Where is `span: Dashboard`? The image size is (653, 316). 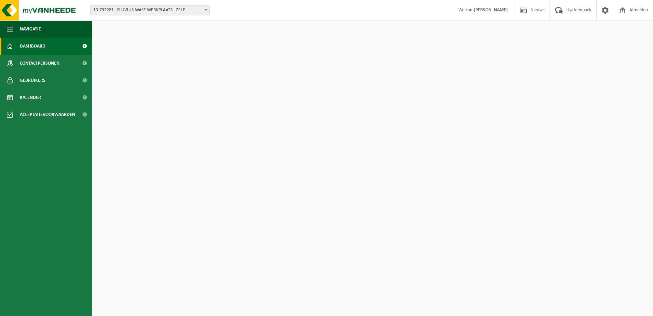 span: Dashboard is located at coordinates (32, 46).